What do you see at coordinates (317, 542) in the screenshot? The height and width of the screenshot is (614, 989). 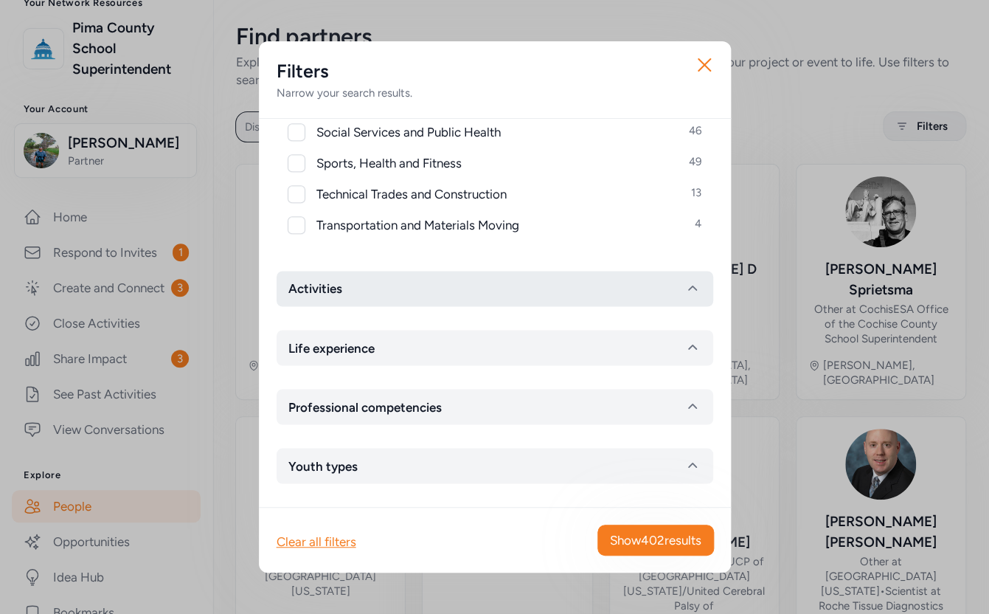 I see `div: Clear all filters` at bounding box center [317, 542].